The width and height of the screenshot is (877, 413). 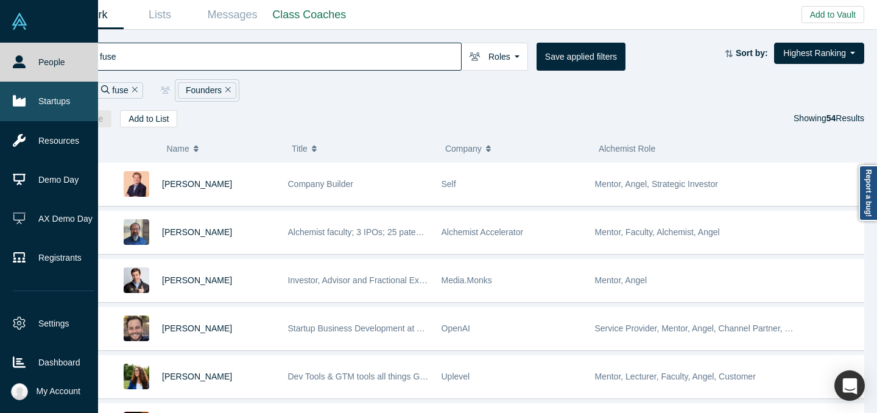 What do you see at coordinates (222, 149) in the screenshot?
I see `button: Name` at bounding box center [222, 149].